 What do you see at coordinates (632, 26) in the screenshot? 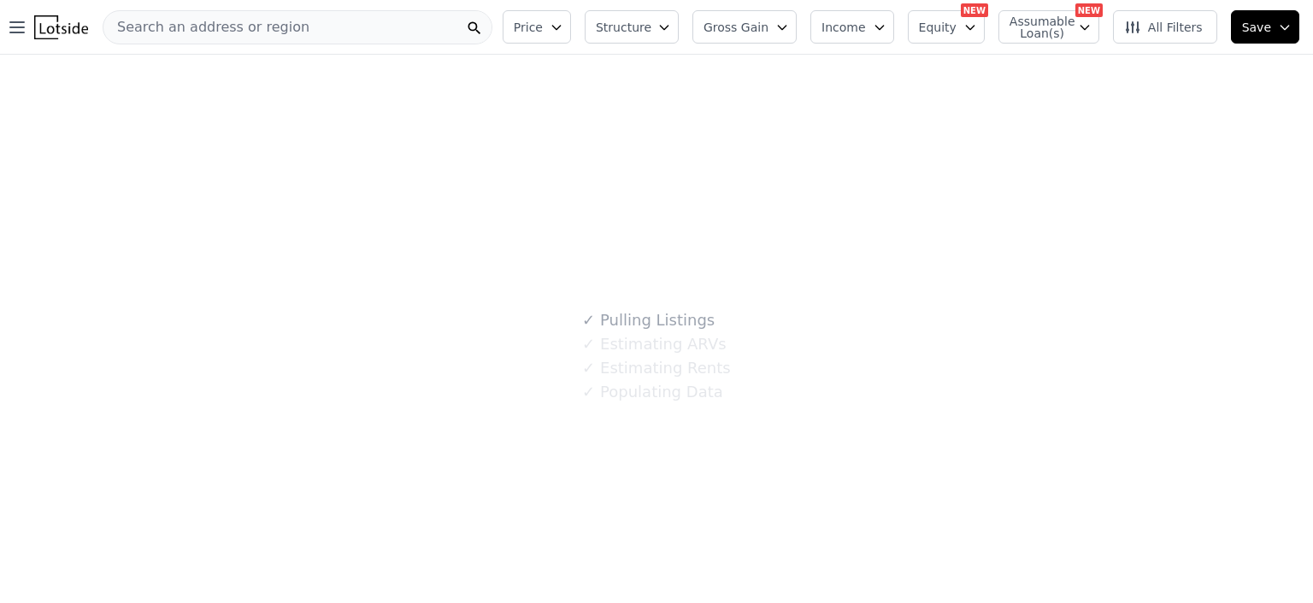
I see `button: Structure` at bounding box center [632, 26].